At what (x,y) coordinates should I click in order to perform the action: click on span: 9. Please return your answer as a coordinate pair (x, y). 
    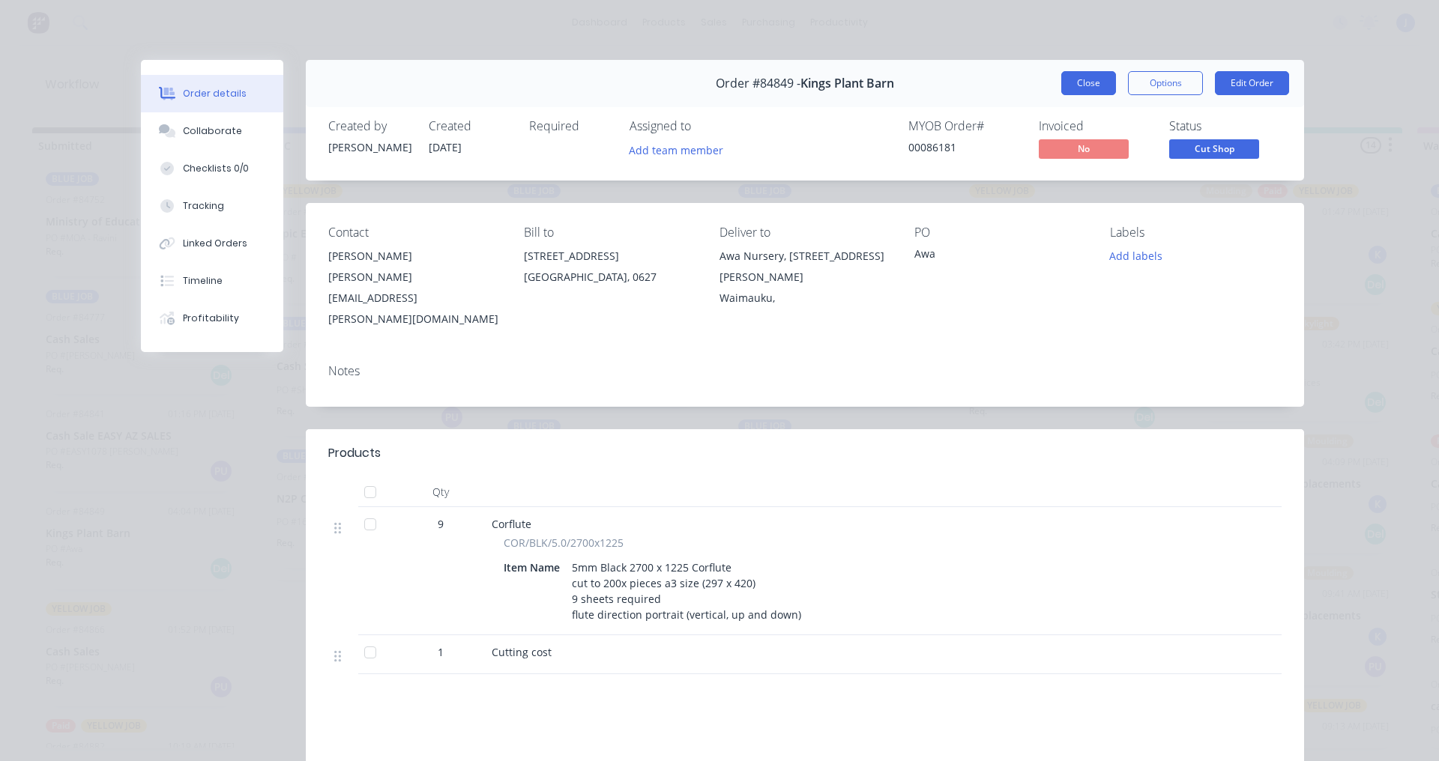
    Looking at the image, I should click on (441, 524).